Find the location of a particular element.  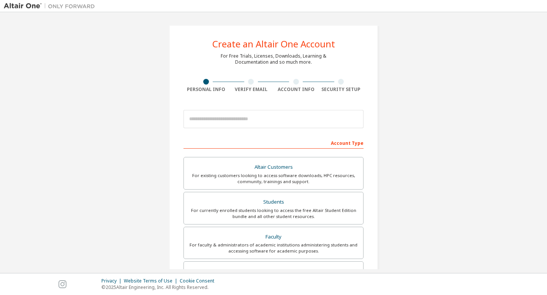

div: Students is located at coordinates (273, 202).